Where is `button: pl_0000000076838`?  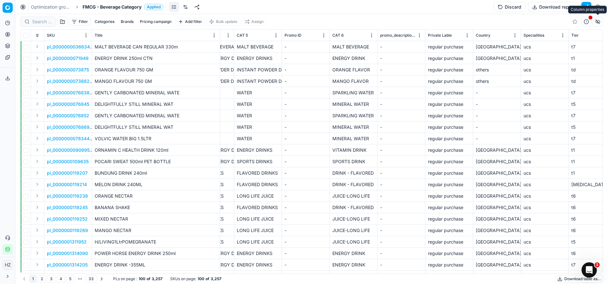
button: pl_0000000076838 is located at coordinates (68, 93).